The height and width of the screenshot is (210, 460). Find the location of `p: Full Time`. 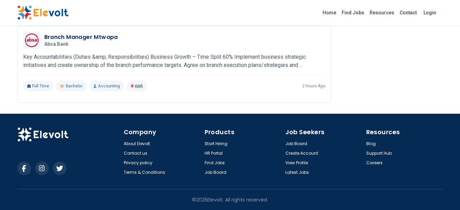

p: Full Time is located at coordinates (38, 86).